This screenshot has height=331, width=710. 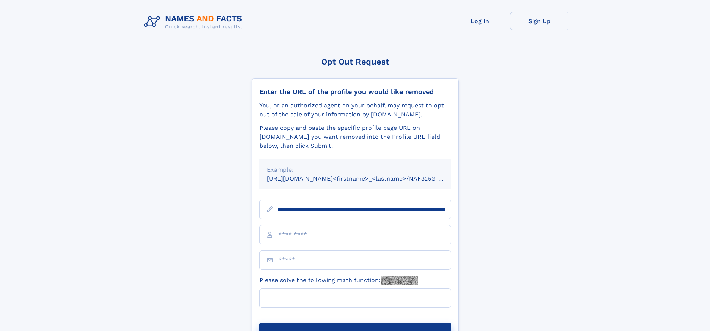 What do you see at coordinates (195, 22) in the screenshot?
I see `img: Logo Names and Facts` at bounding box center [195, 22].